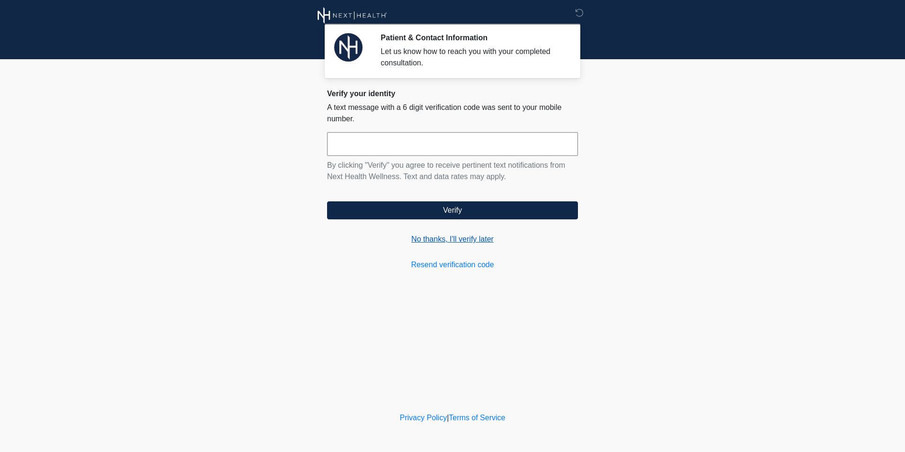 The width and height of the screenshot is (905, 452). Describe the element at coordinates (453, 265) in the screenshot. I see `a: Resend verification code` at that location.